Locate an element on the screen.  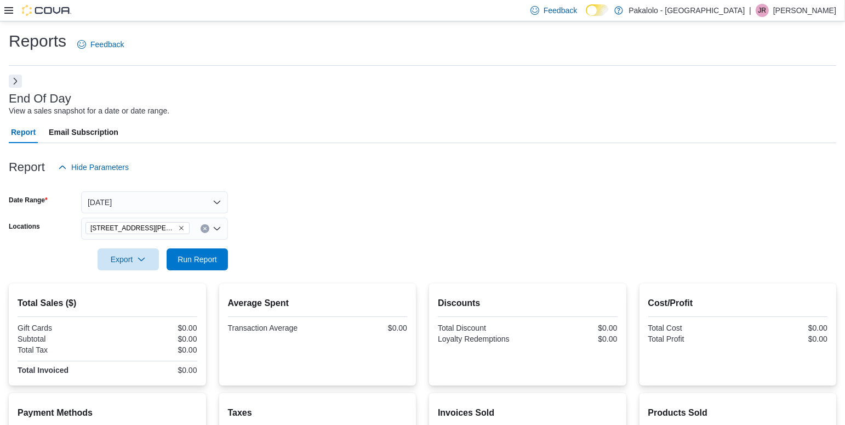
h2: Taxes is located at coordinates (318, 413).